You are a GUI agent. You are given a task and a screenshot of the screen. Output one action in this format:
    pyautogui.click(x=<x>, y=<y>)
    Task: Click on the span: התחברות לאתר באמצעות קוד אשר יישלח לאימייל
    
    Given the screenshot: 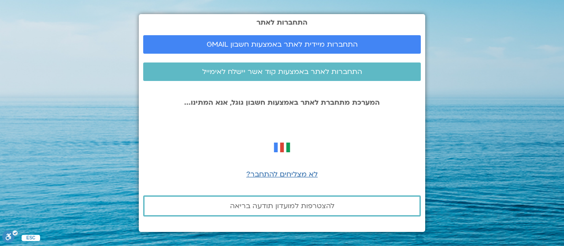 What is the action you would take?
    pyautogui.click(x=282, y=72)
    